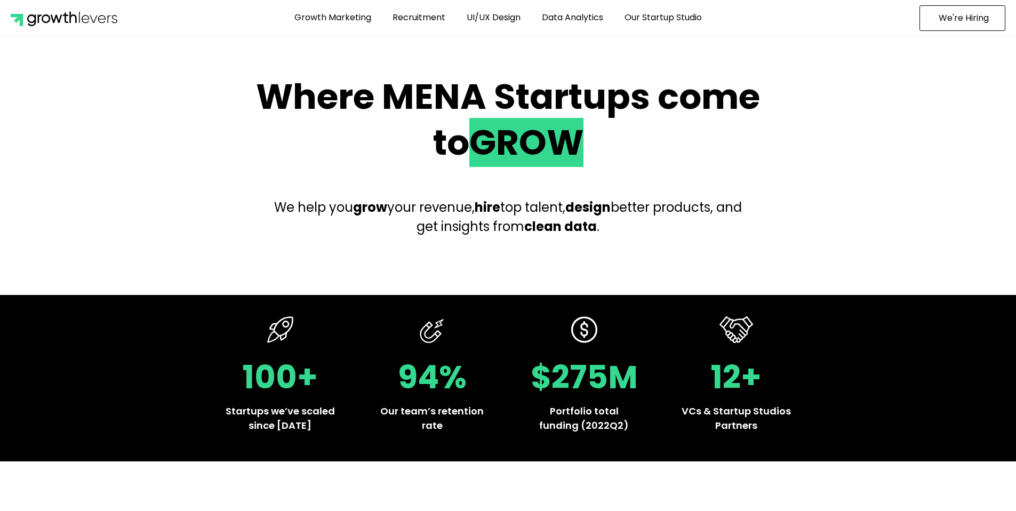  What do you see at coordinates (280, 377) in the screenshot?
I see `h2: 100+` at bounding box center [280, 377].